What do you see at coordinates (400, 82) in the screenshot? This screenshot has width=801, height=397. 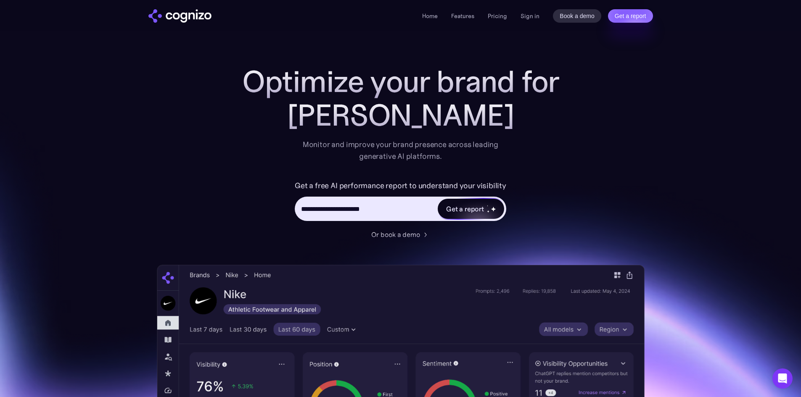 I see `h1: Optimize your brand for` at bounding box center [400, 82].